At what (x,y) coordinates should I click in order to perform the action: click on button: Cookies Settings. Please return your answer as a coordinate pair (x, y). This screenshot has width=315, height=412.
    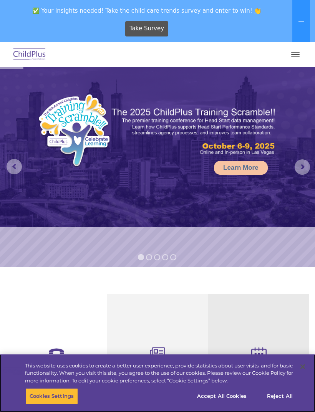
    Looking at the image, I should click on (51, 396).